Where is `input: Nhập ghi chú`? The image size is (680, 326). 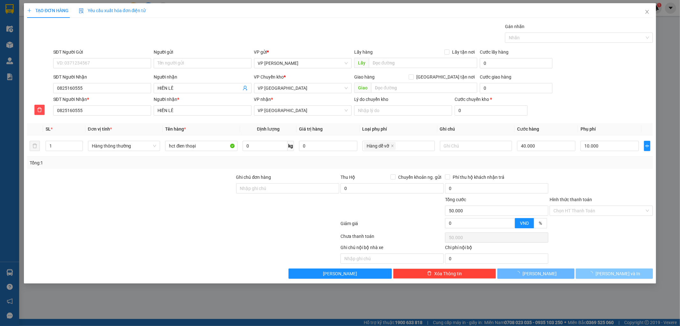 input: Nhập ghi chú is located at coordinates (392, 258).